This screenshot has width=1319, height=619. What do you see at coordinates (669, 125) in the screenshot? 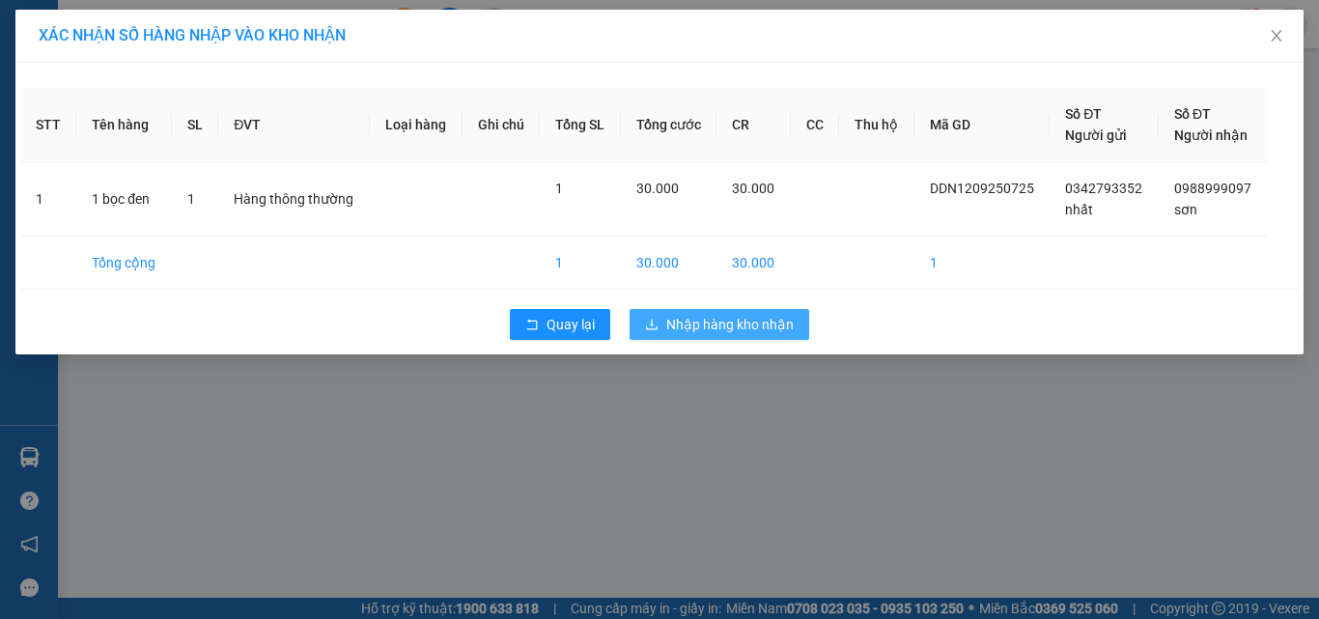
I see `th: Tổng cước` at bounding box center [669, 125].